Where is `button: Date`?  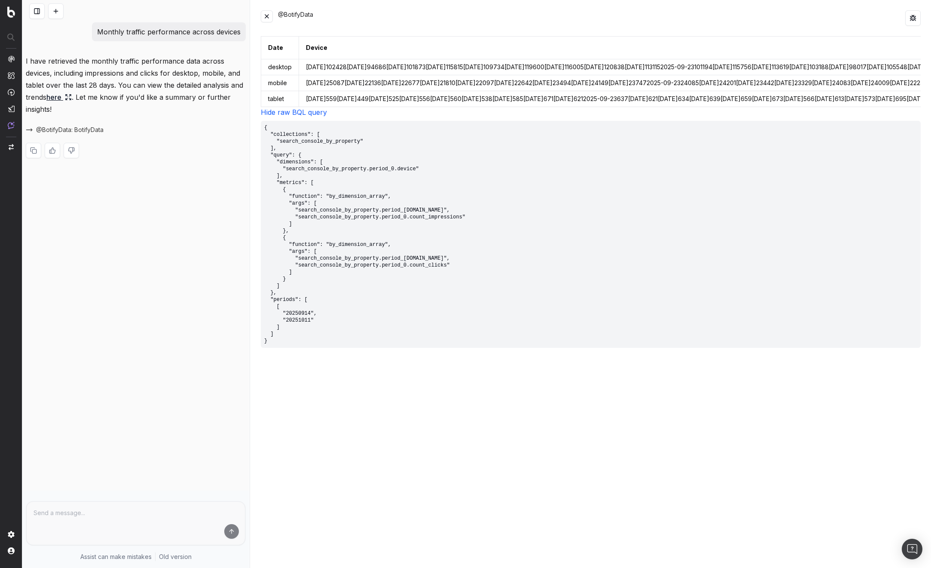
button: Date is located at coordinates (275, 48).